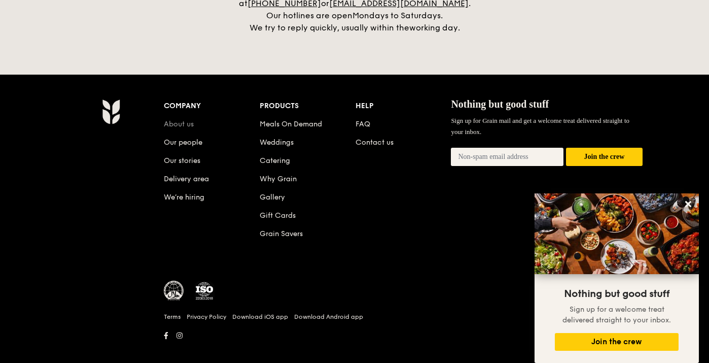 The width and height of the screenshot is (709, 363). What do you see at coordinates (184, 197) in the screenshot?
I see `a: We’re hiring` at bounding box center [184, 197].